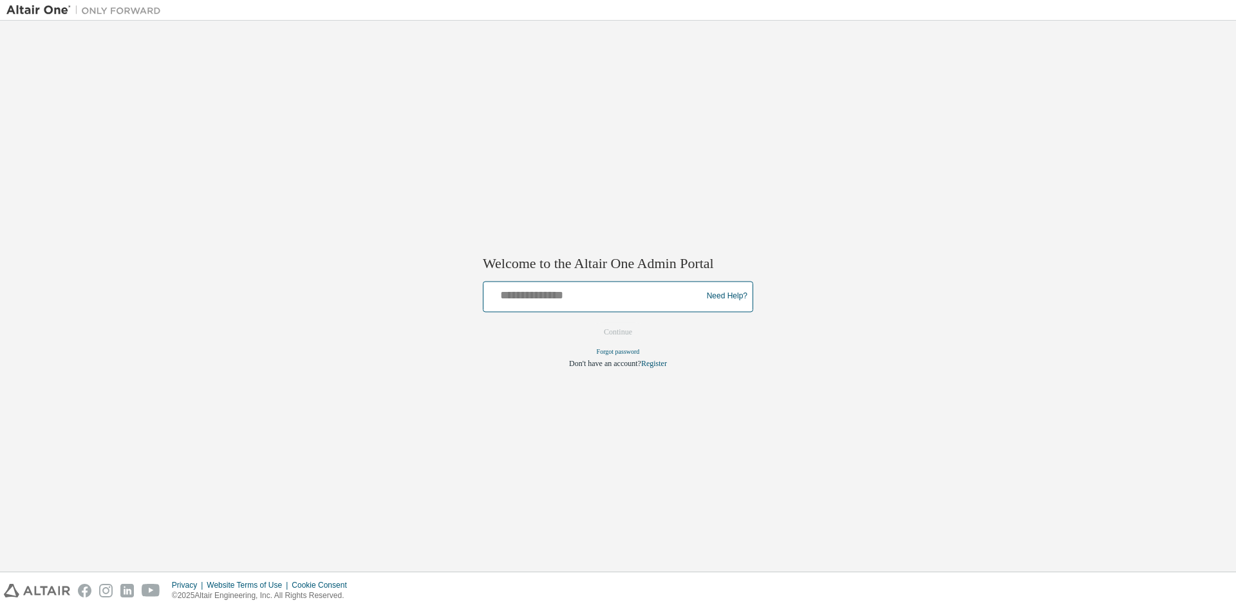 The width and height of the screenshot is (1236, 609). Describe the element at coordinates (618, 351) in the screenshot. I see `a: Forgot password` at that location.